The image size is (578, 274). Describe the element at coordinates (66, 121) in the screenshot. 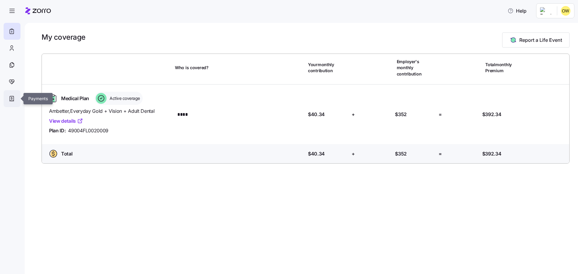

I see `a: View details` at that location.